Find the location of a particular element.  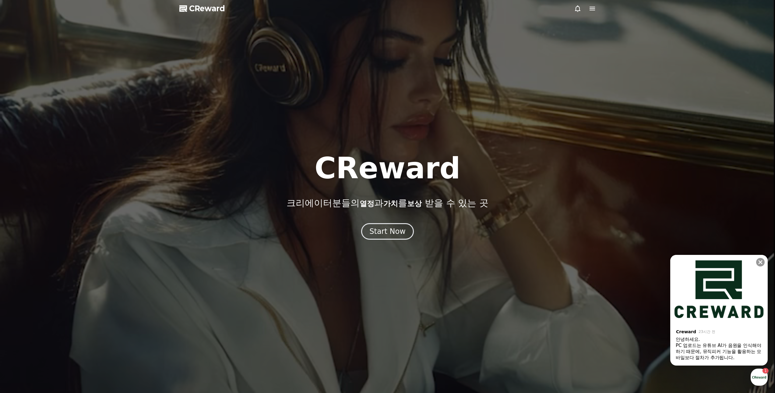

button: Start Now is located at coordinates (387, 231).